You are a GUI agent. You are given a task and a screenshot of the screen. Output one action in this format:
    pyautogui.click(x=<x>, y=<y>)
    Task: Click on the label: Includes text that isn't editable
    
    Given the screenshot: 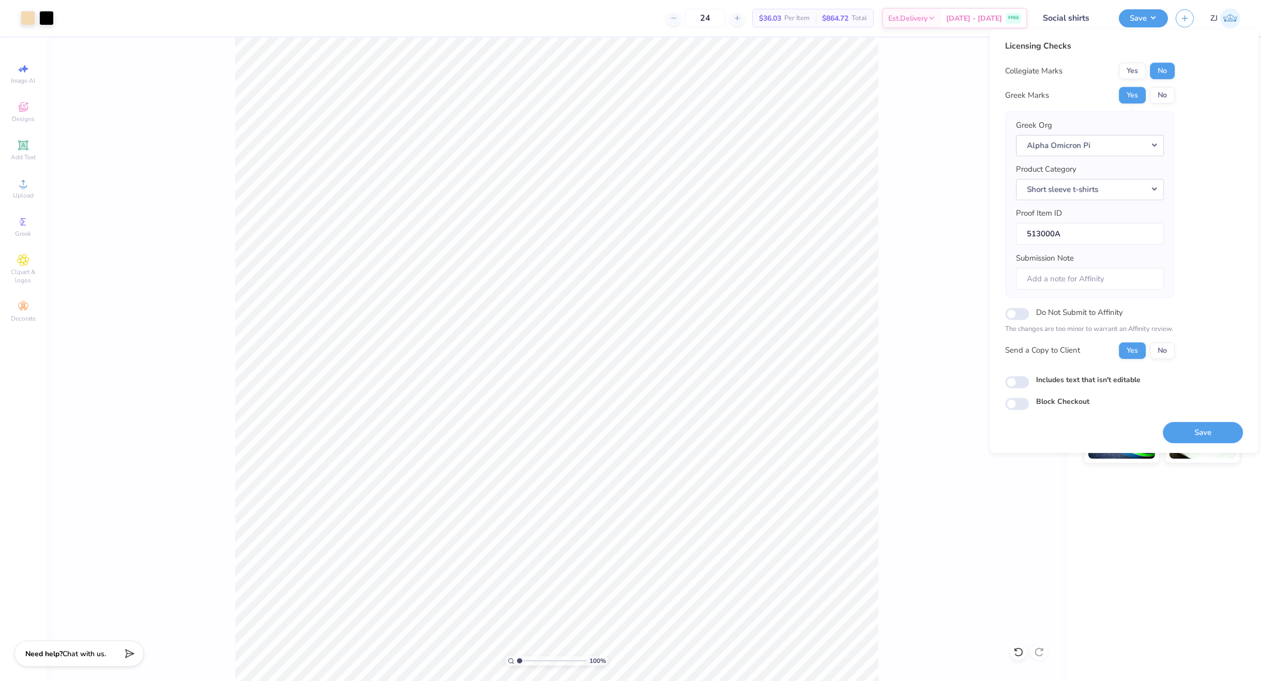 What is the action you would take?
    pyautogui.click(x=1089, y=380)
    